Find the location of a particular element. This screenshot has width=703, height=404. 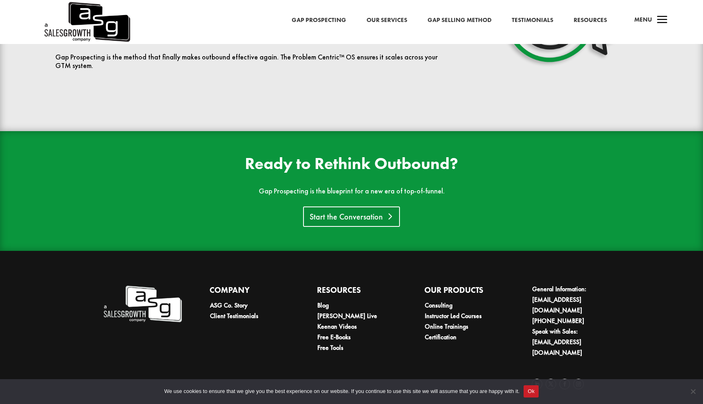

li: Speak with Sales: is located at coordinates (572, 342).